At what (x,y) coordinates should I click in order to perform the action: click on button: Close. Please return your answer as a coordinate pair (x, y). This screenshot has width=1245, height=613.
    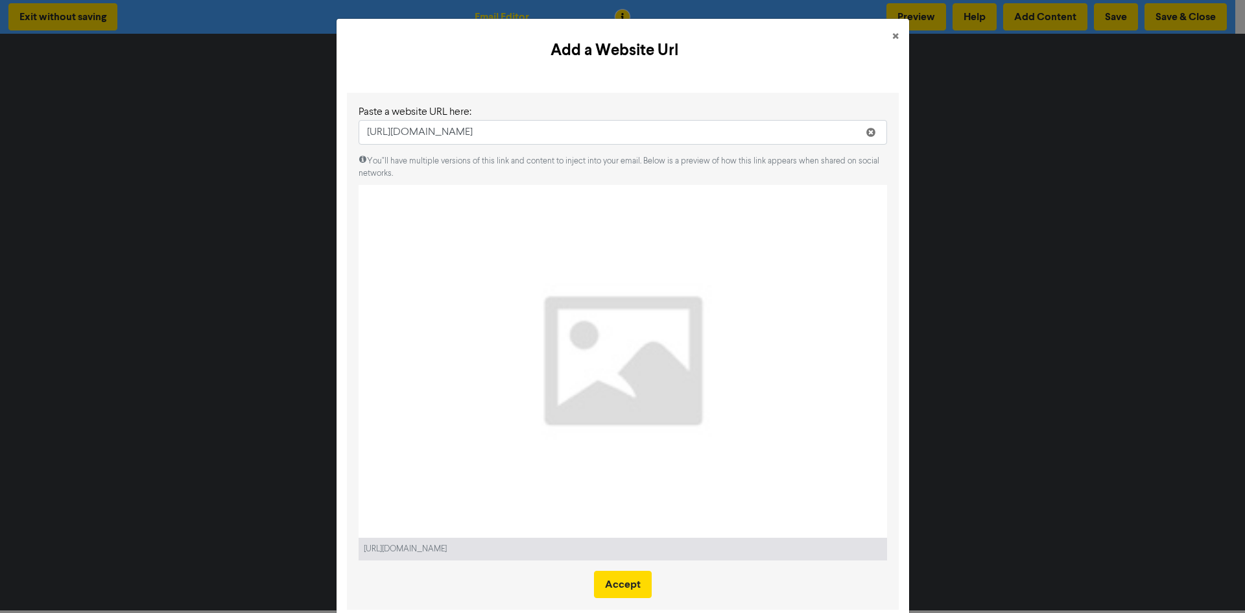
    Looking at the image, I should click on (895, 37).